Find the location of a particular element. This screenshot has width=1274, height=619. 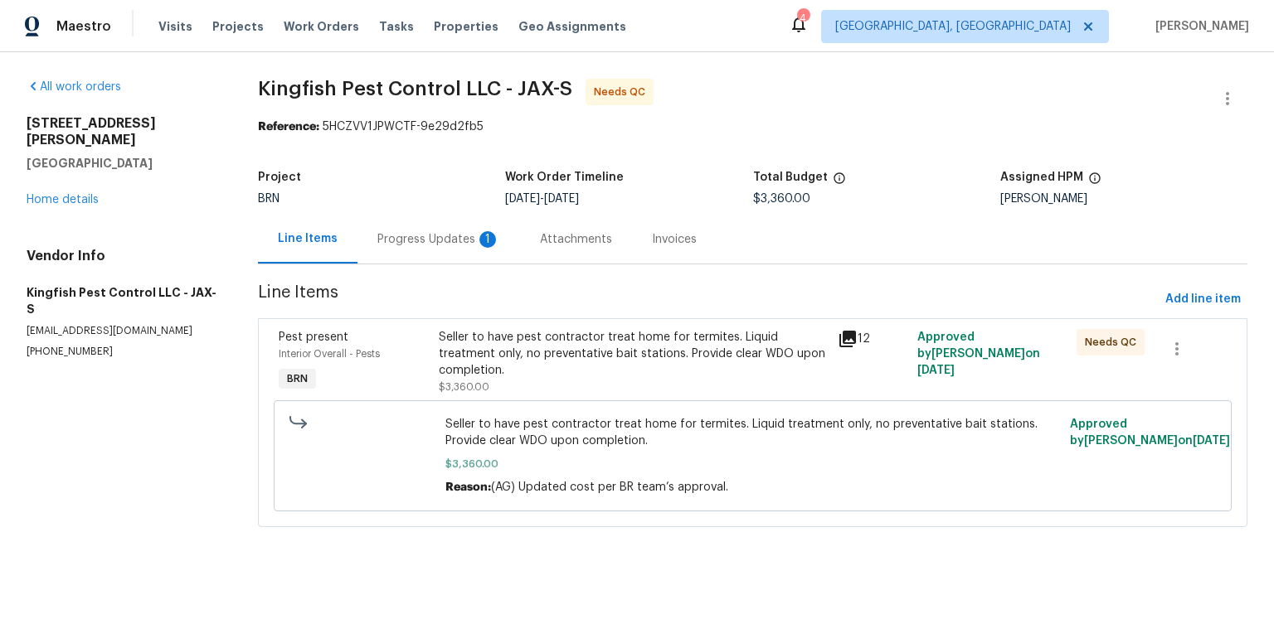

div: 5HCZVV1JPWCTF-9e29d2fb5 is located at coordinates (752, 127).